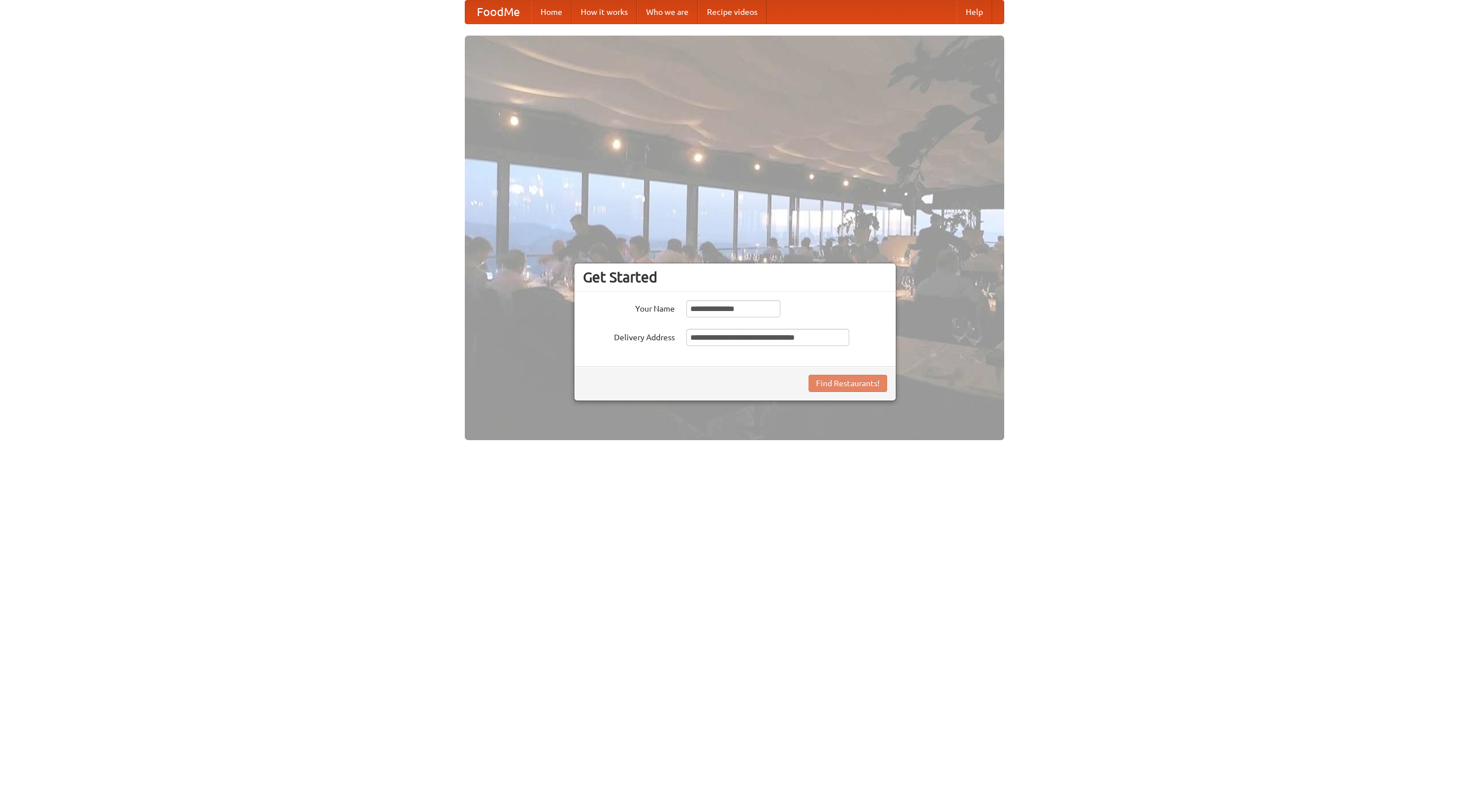 This screenshot has width=1469, height=812. Describe the element at coordinates (668, 12) in the screenshot. I see `a: Who we are` at that location.